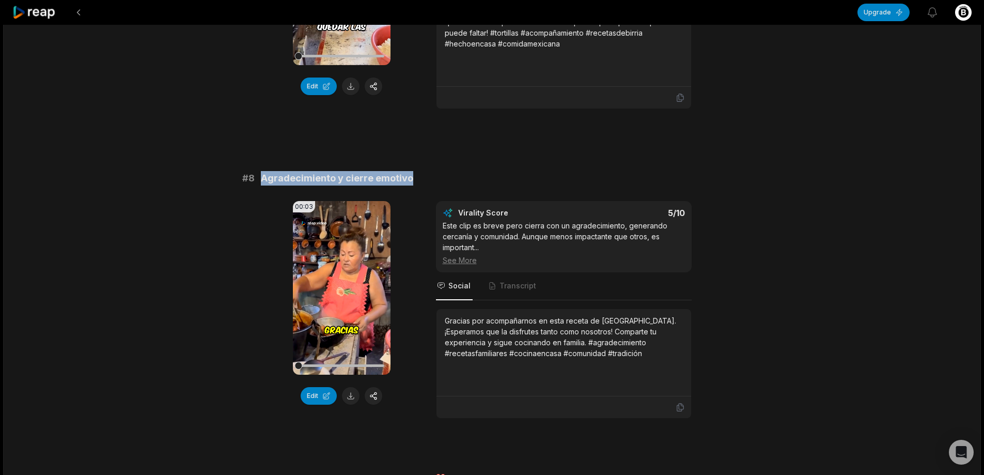 This screenshot has height=475, width=984. Describe the element at coordinates (564, 286) in the screenshot. I see `nav: Tabs` at that location.